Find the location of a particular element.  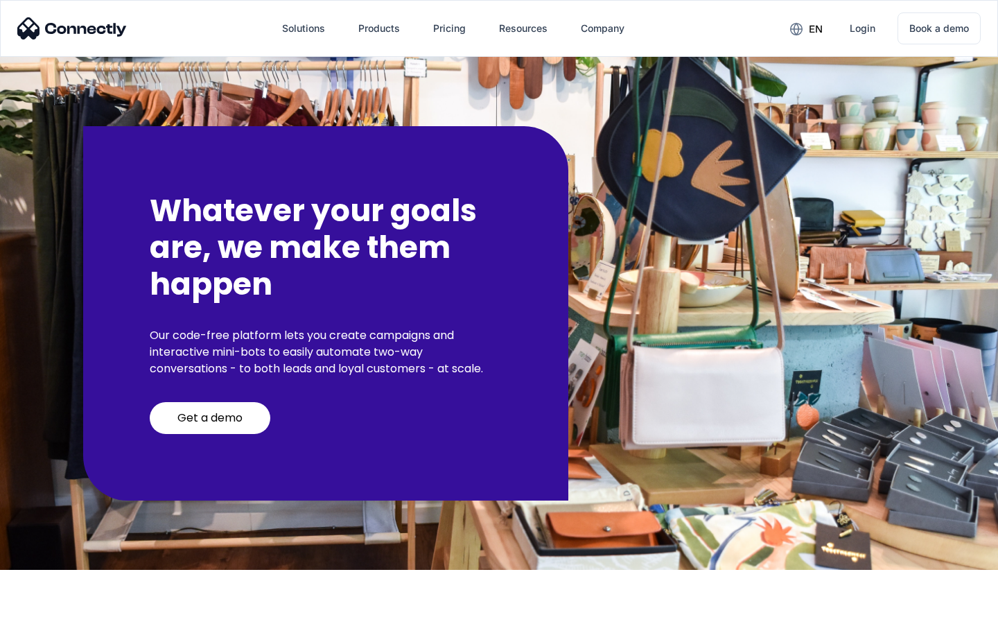

div: Get a demo is located at coordinates (210, 418).